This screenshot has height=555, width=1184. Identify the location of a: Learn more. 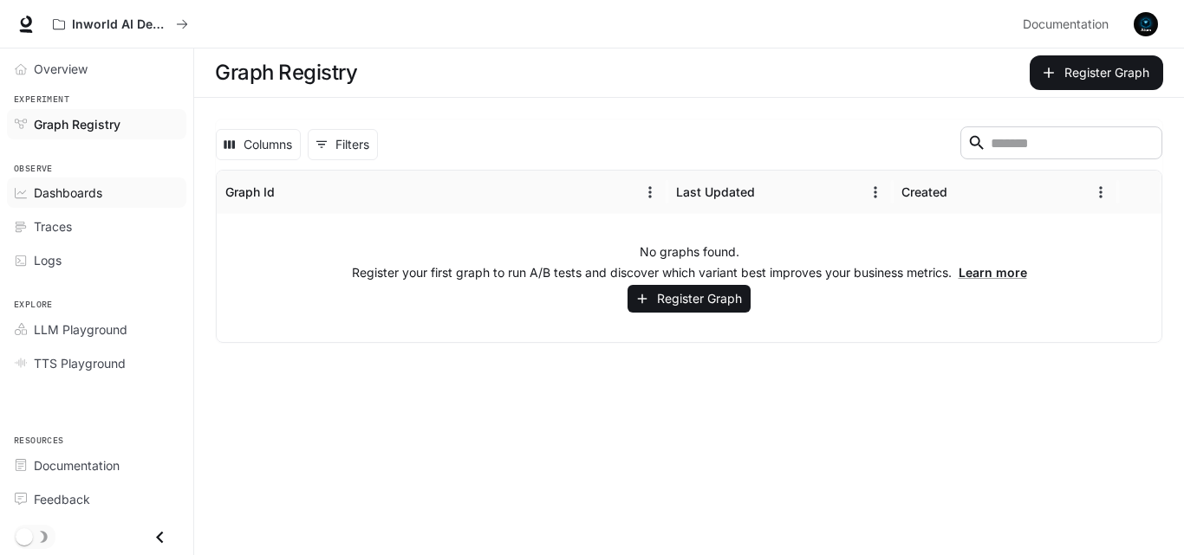
(992, 272).